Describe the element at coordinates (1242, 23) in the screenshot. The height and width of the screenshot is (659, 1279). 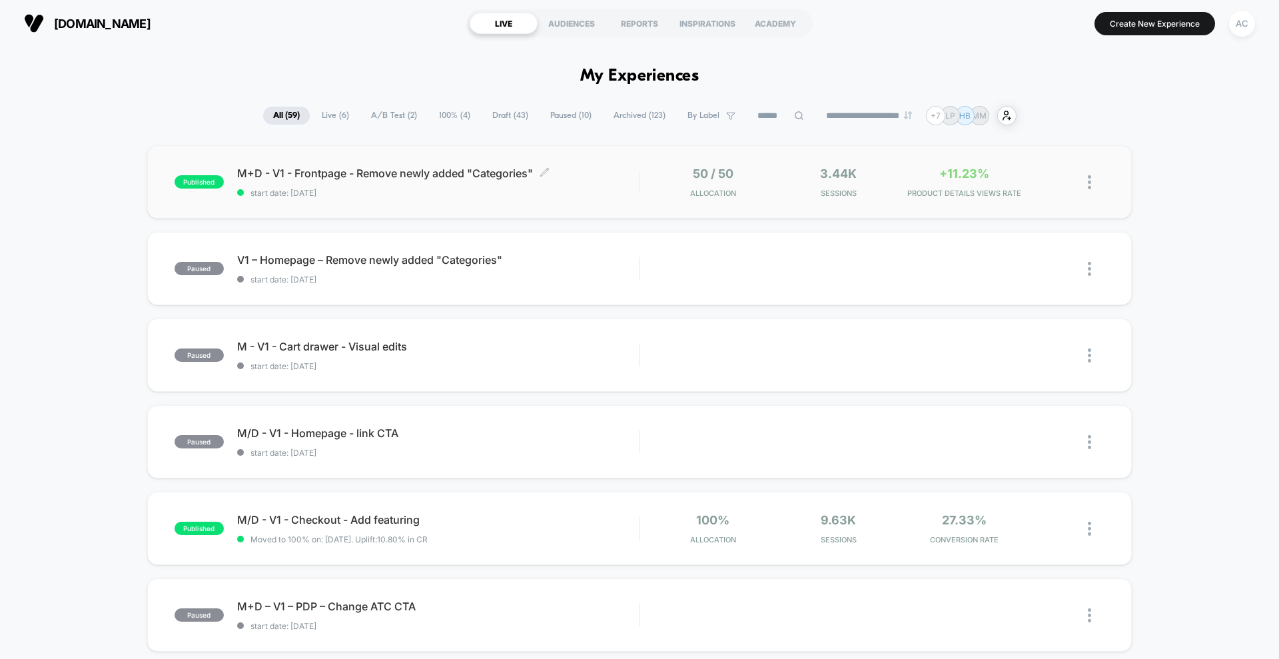
I see `button: AC` at that location.